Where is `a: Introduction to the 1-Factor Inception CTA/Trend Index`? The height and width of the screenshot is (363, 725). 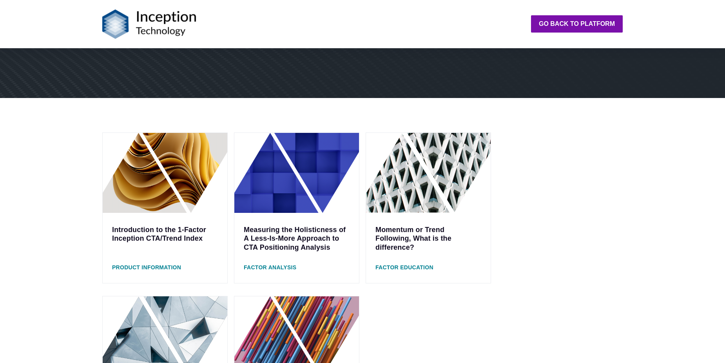 a: Introduction to the 1-Factor Inception CTA/Trend Index is located at coordinates (159, 234).